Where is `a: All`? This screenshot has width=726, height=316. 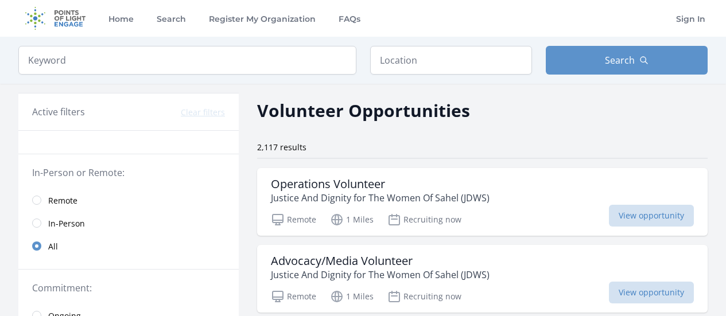
a: All is located at coordinates (129, 246).